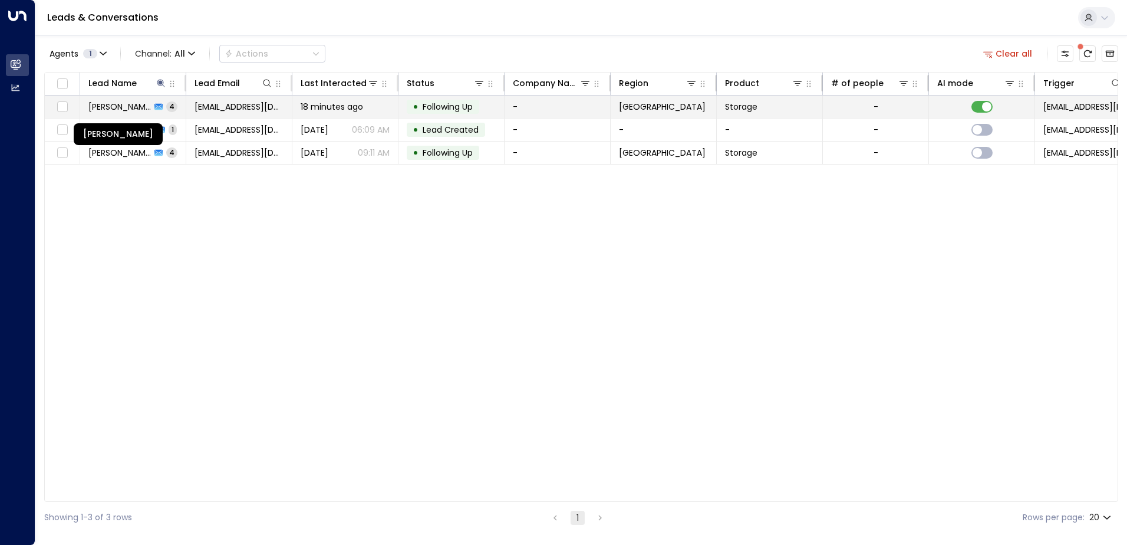  Describe the element at coordinates (1088, 54) in the screenshot. I see `span: There are new threads available. Refresh the grid to view the latest updates.` at that location.